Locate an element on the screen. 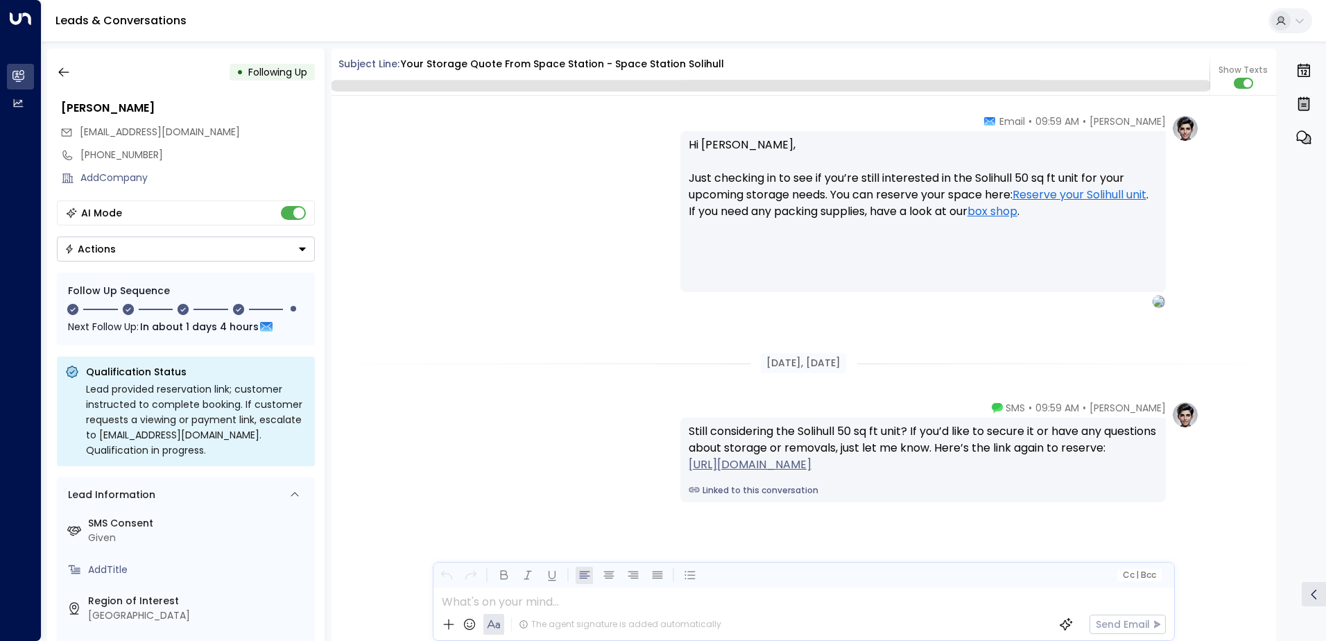 The height and width of the screenshot is (641, 1326). div: Follow Up Sequence is located at coordinates (186, 290).